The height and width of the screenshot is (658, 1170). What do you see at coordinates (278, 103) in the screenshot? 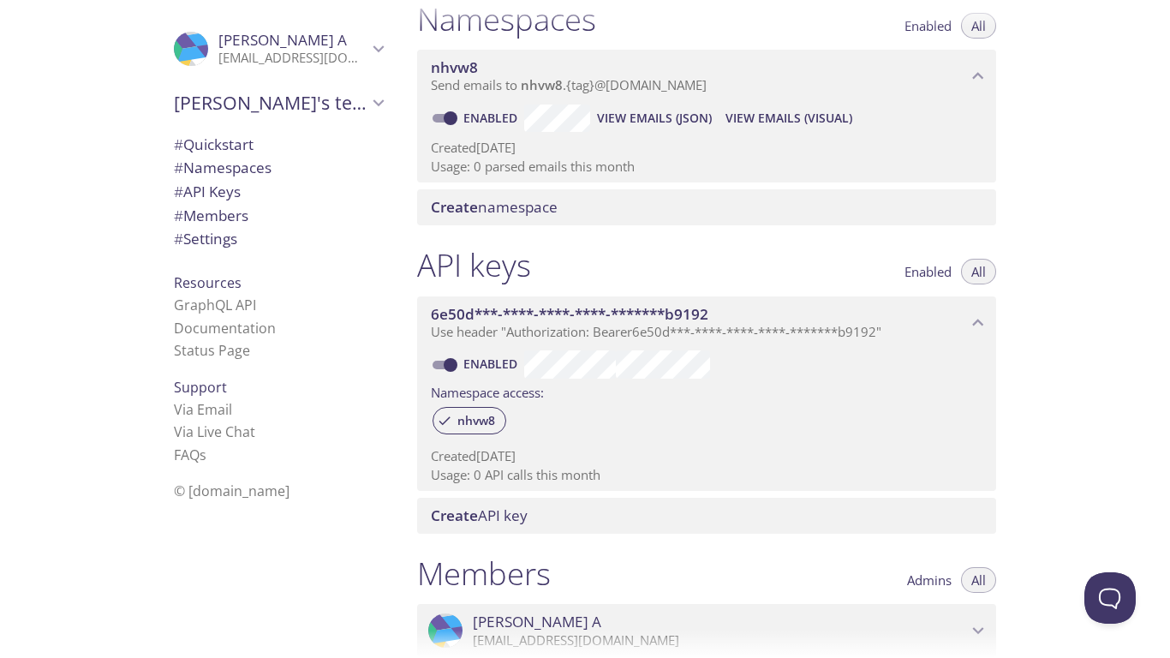
I see `div: Raghavendra's team` at bounding box center [278, 103].